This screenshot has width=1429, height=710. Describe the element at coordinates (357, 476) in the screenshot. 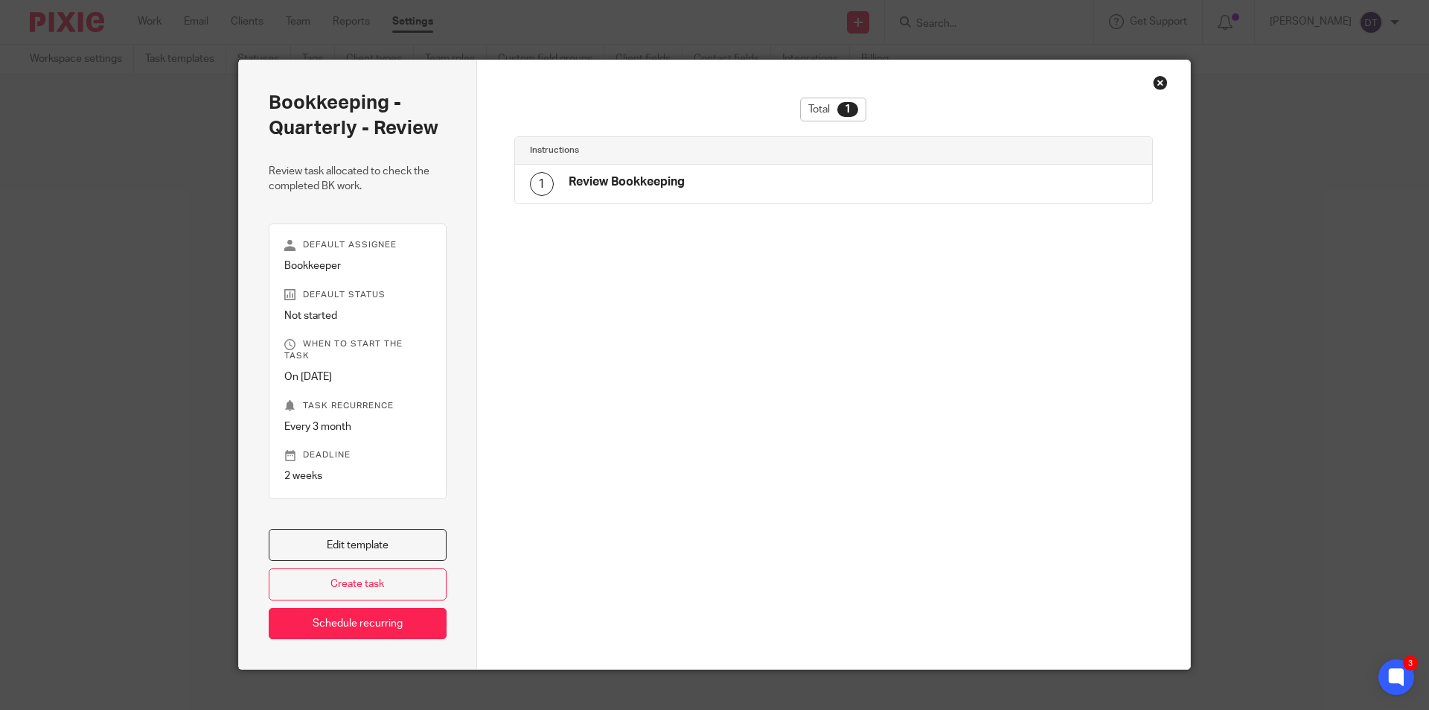

I see `p: 2 weeks` at that location.